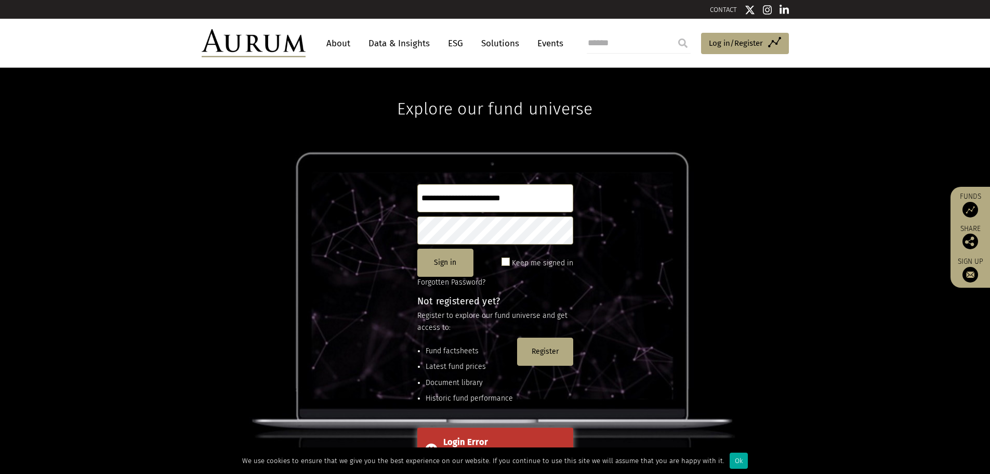 The image size is (990, 474). Describe the element at coordinates (724, 9) in the screenshot. I see `a: CONTACT` at that location.